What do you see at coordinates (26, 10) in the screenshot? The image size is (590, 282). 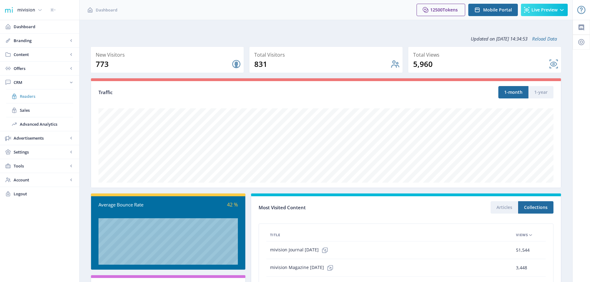 I see `div: mivision` at bounding box center [26, 10].